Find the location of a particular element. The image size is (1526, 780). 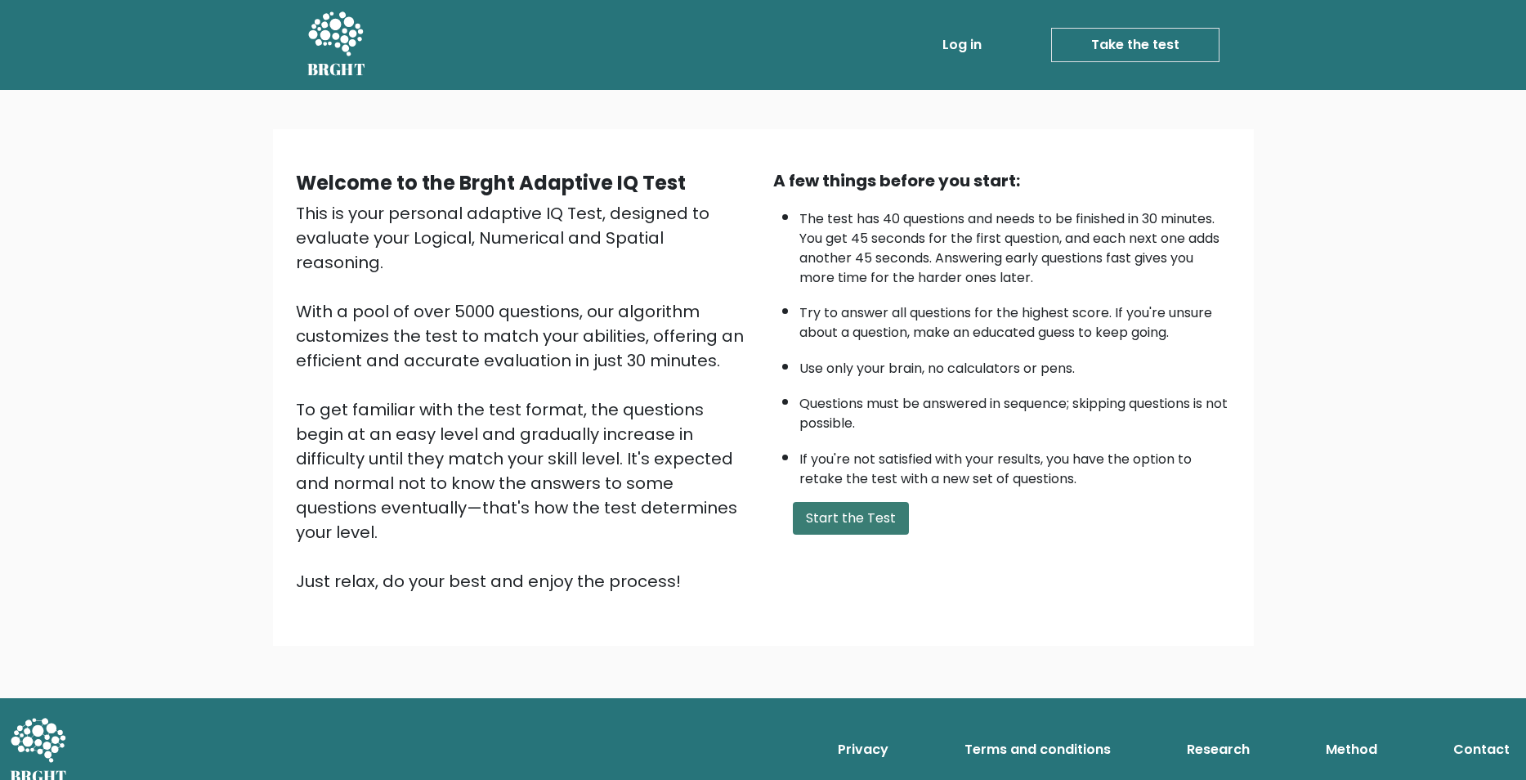

a: BRGHT is located at coordinates (337, 45).